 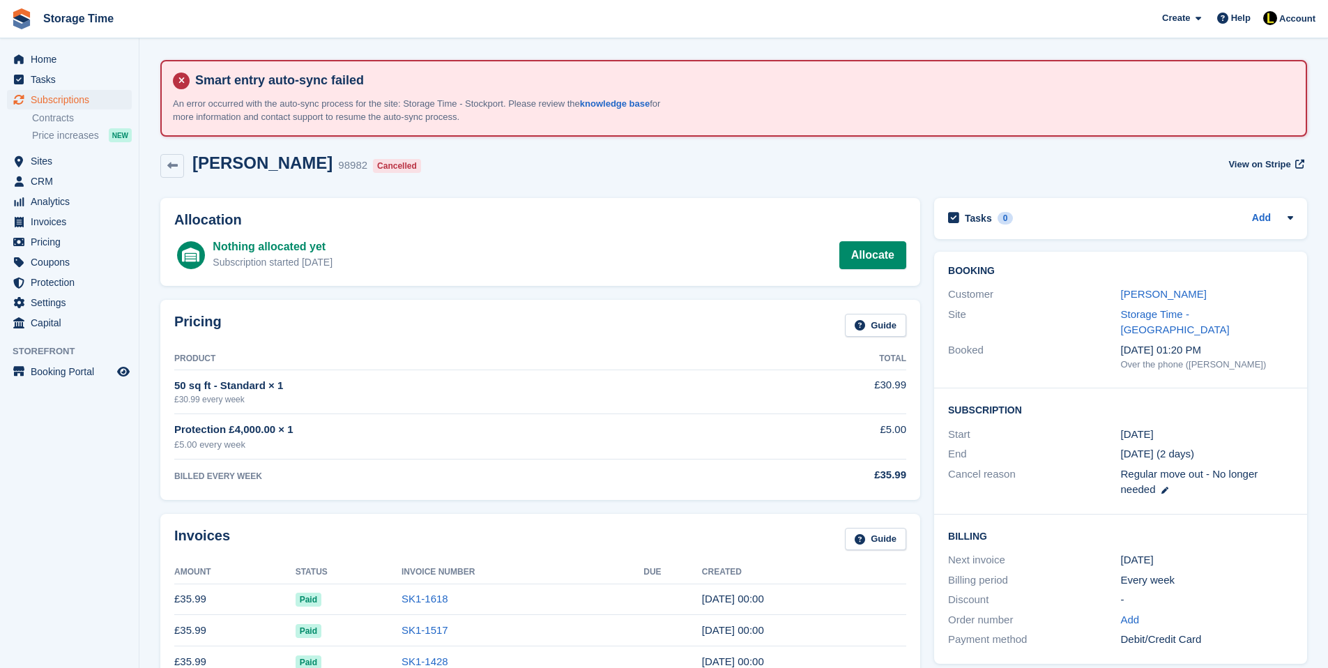 I want to click on th: Amount, so click(x=235, y=572).